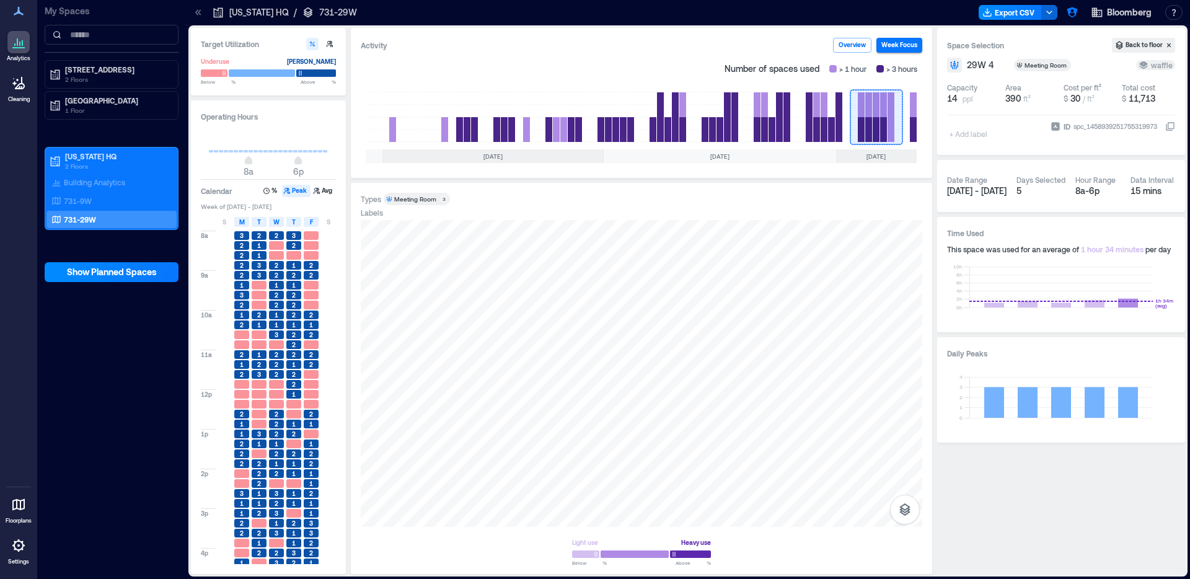  Describe the element at coordinates (1155, 65) in the screenshot. I see `div: waffle` at that location.